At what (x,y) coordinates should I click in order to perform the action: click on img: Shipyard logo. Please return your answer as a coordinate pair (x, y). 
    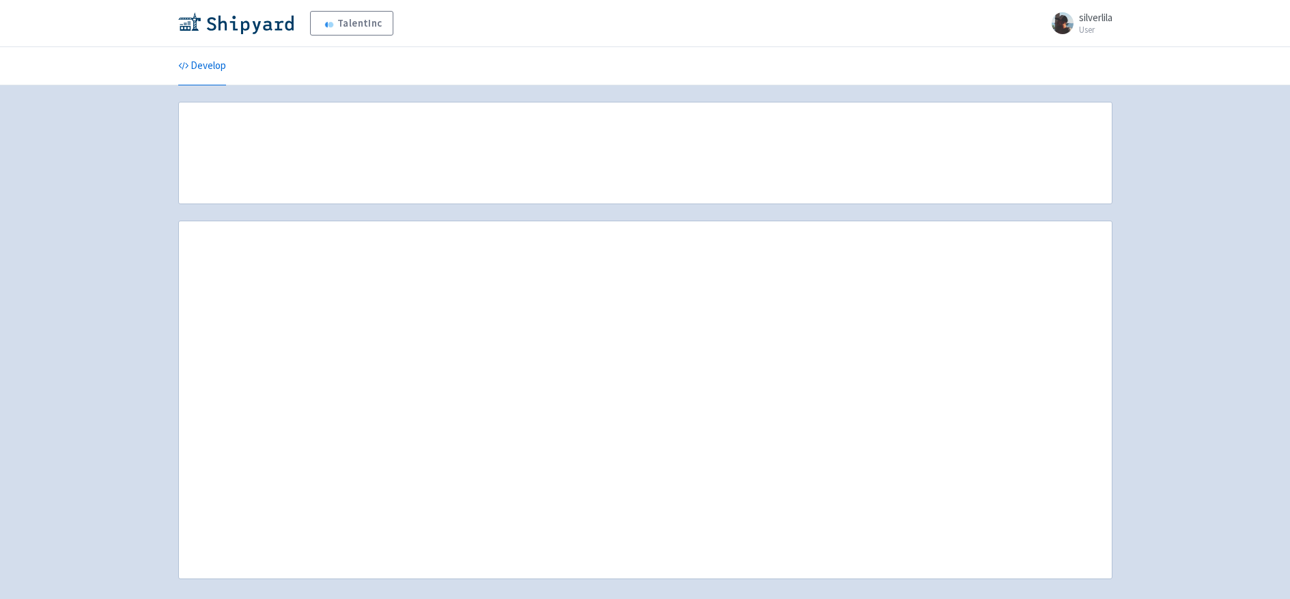
    Looking at the image, I should click on (236, 23).